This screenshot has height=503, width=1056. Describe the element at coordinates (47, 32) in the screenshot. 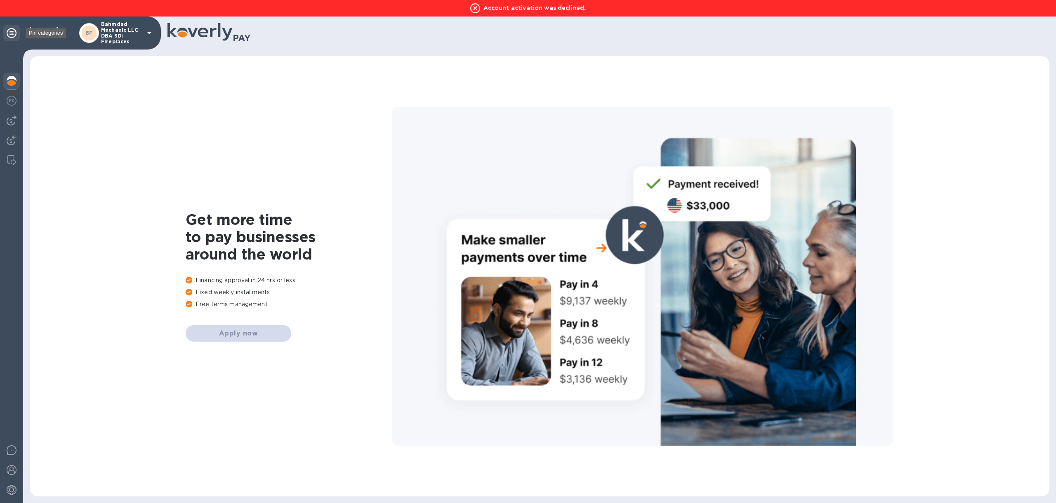

I see `img: Logo` at that location.